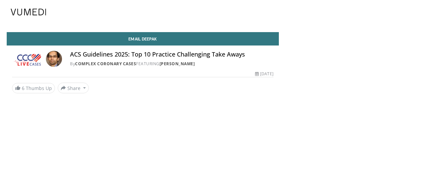  I want to click on img: VuMedi Logo, so click(28, 12).